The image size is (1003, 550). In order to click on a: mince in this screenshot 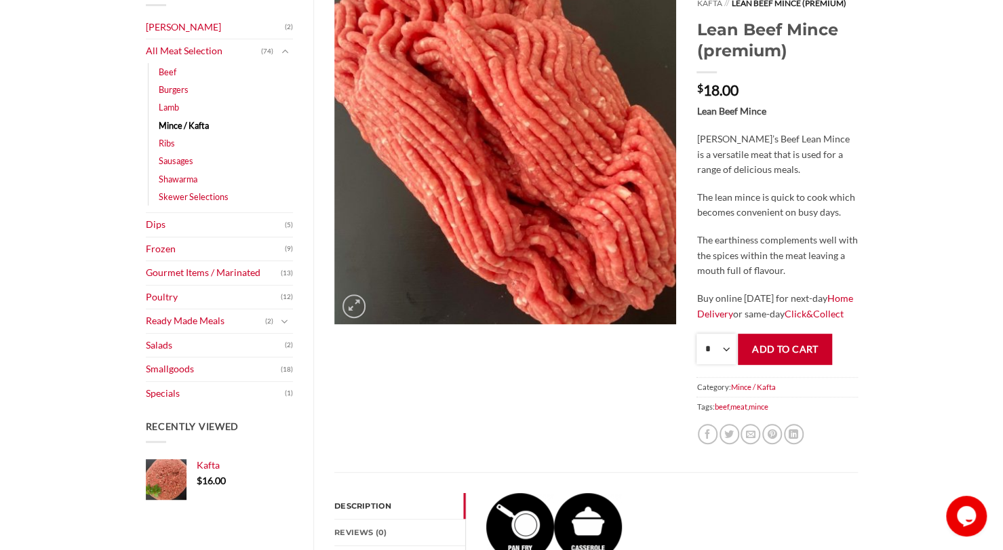, I will do `click(758, 406)`.